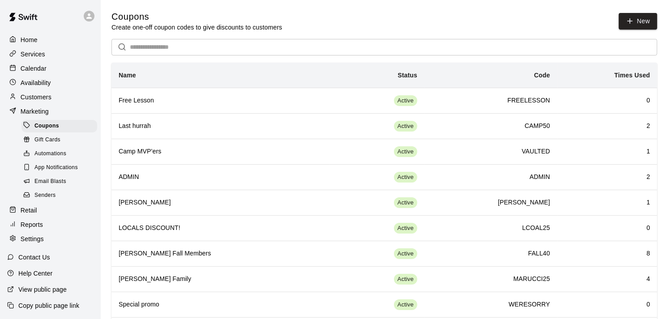 The height and width of the screenshot is (319, 668). What do you see at coordinates (607, 279) in the screenshot?
I see `h6: 4` at bounding box center [607, 279].